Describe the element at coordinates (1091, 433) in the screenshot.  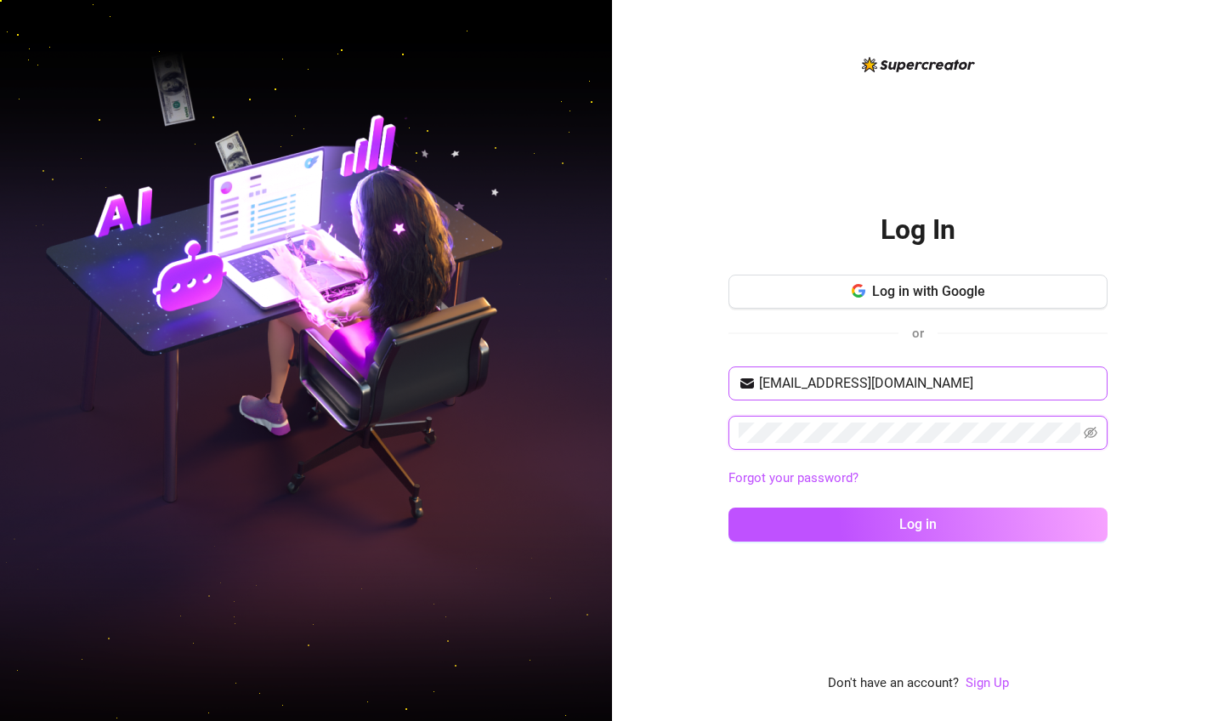
I see `span: eye-invisible` at that location.